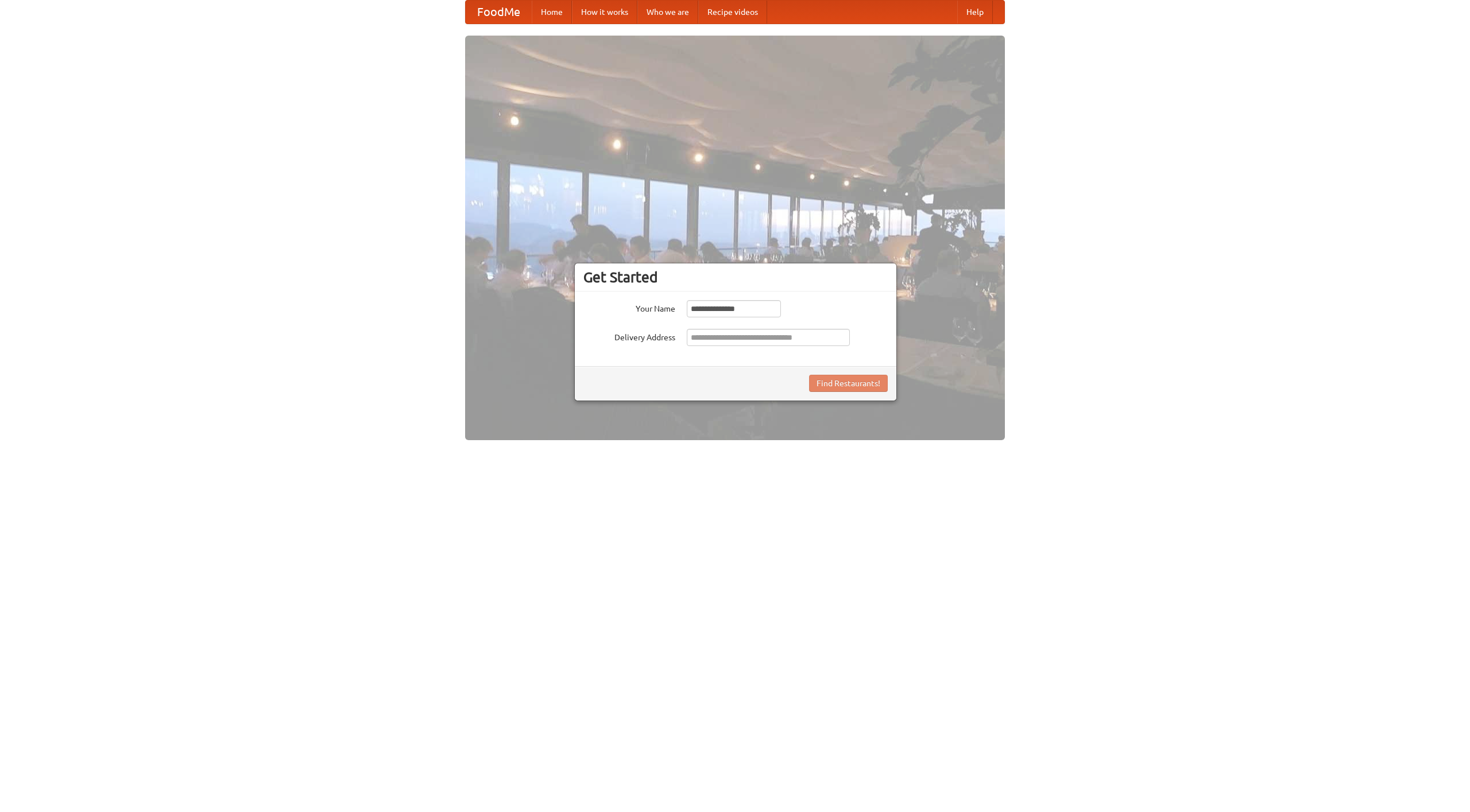  What do you see at coordinates (848, 384) in the screenshot?
I see `button: Find Restaurants!` at bounding box center [848, 384].